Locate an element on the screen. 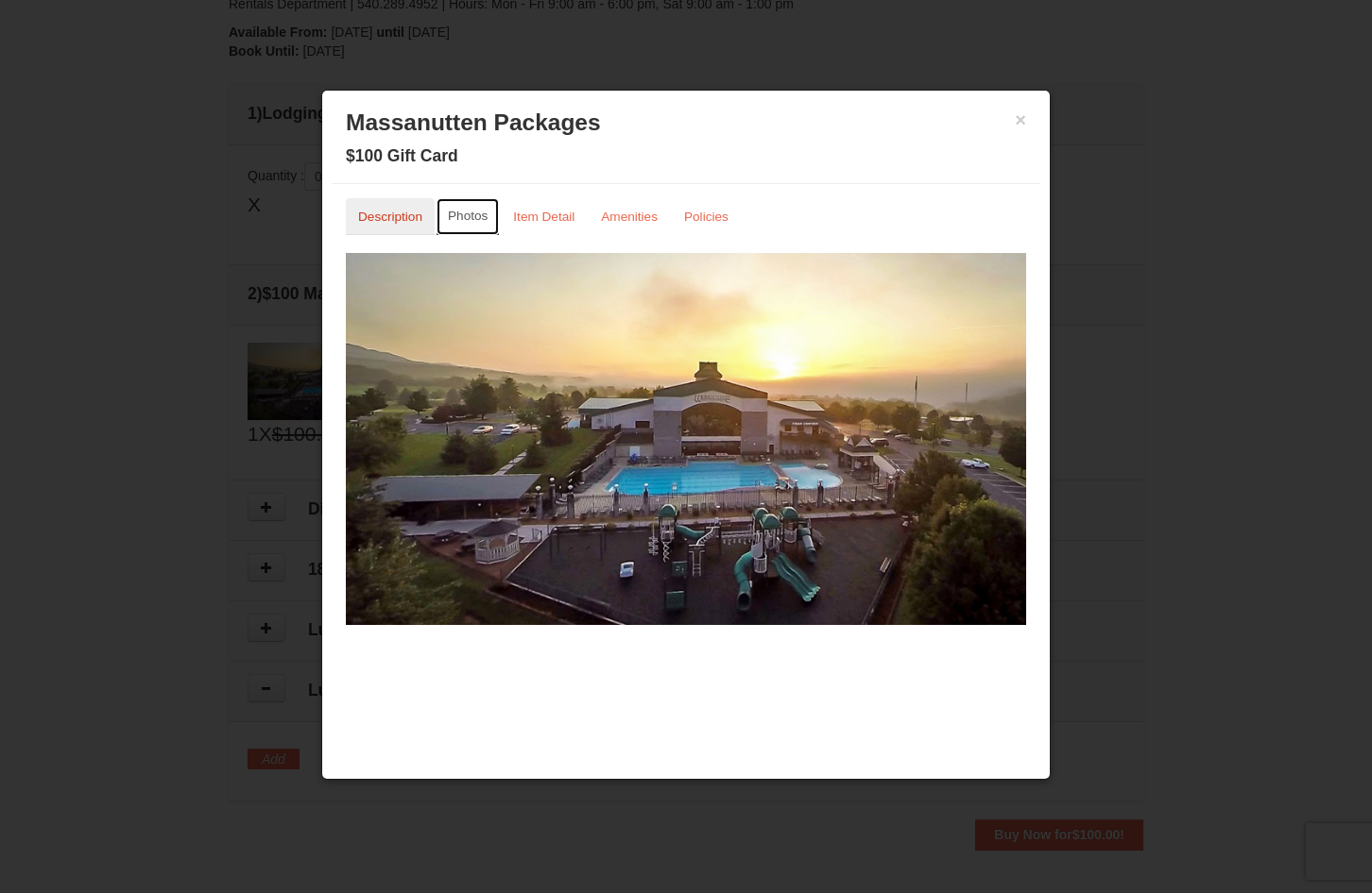  h4: $100 Gift Card is located at coordinates (686, 156).